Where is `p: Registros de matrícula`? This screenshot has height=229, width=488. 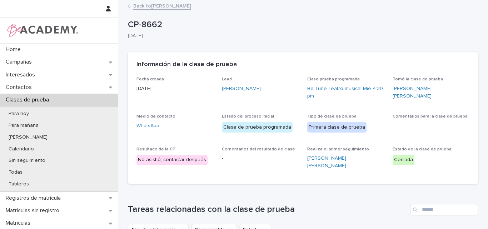
p: Registros de matrícula is located at coordinates (35, 198).